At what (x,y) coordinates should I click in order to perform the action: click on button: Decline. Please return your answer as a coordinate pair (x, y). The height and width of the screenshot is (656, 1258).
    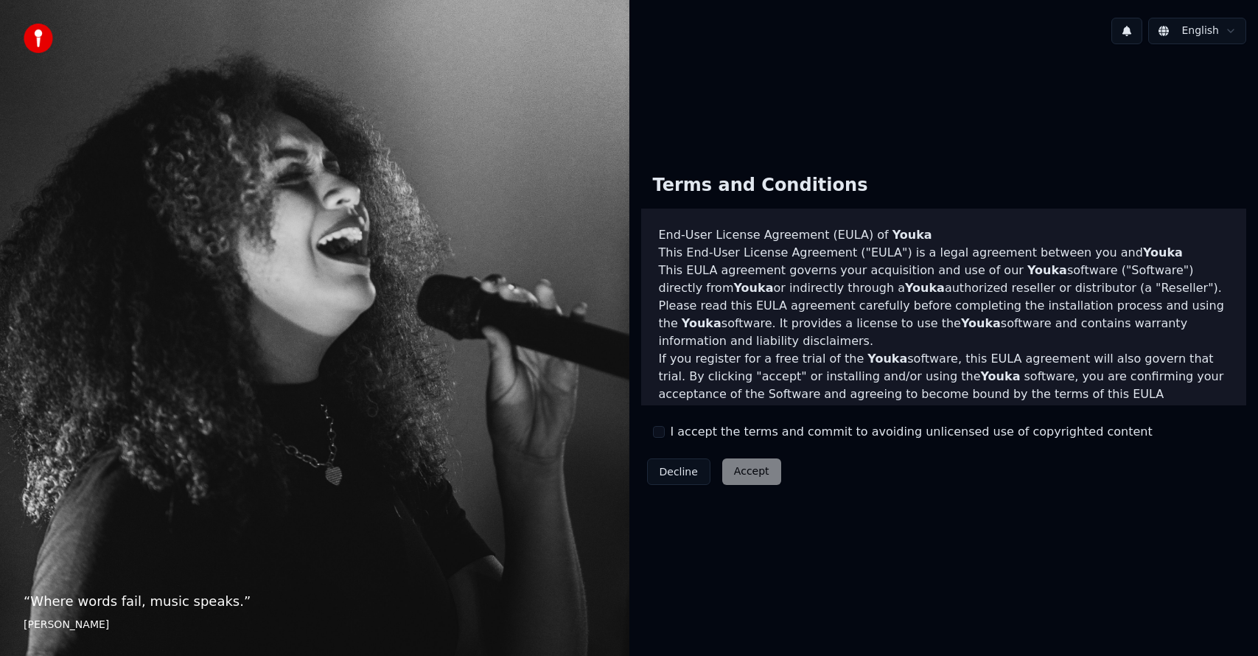
    Looking at the image, I should click on (678, 471).